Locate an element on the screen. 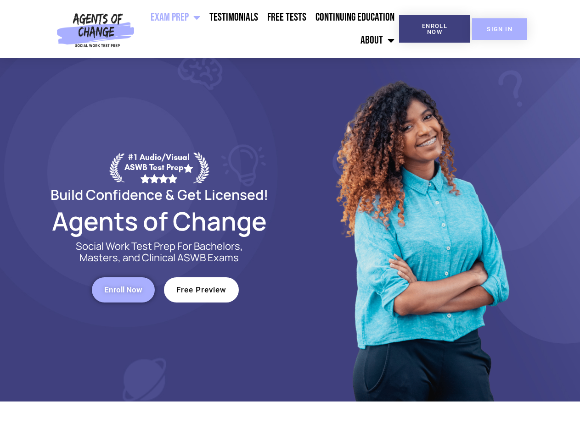  nav: Menu is located at coordinates (268, 29).